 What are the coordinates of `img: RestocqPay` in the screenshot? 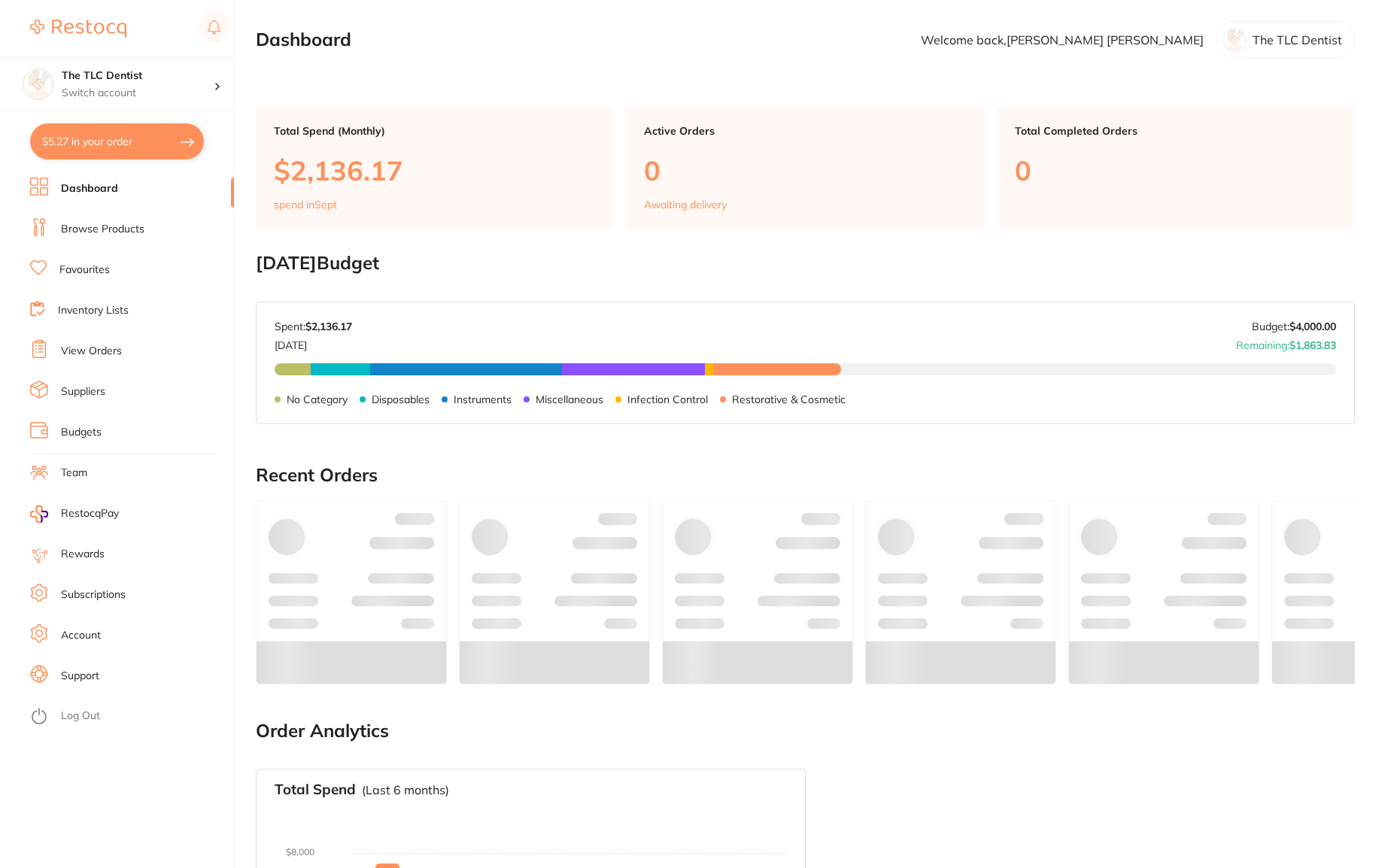 It's located at (39, 514).